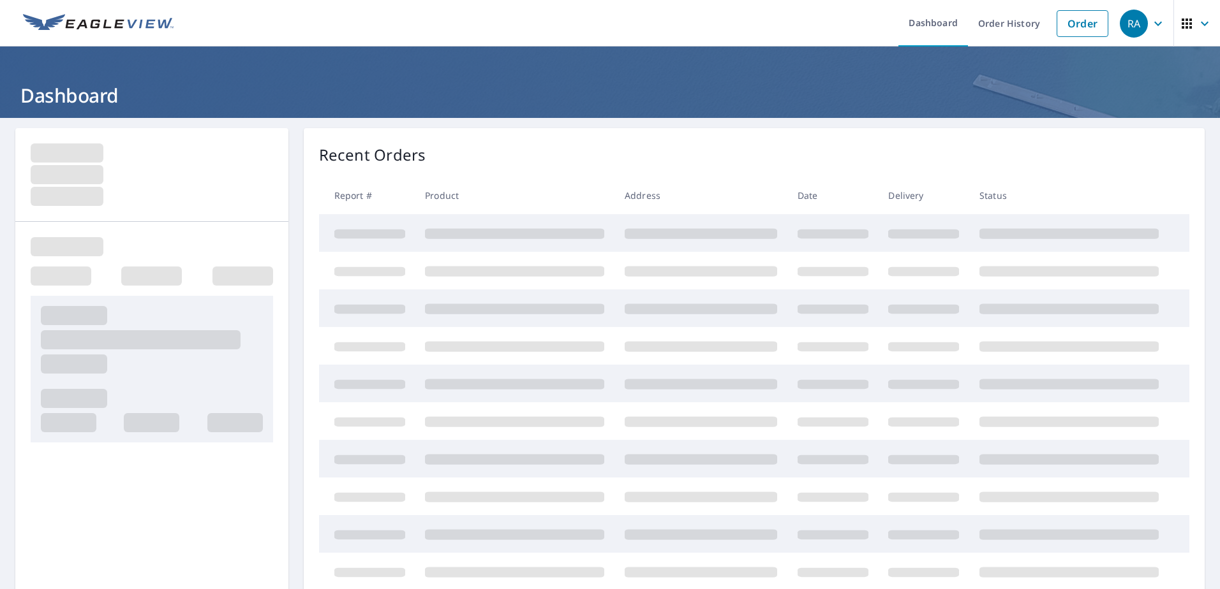 The image size is (1220, 589). What do you see at coordinates (700, 195) in the screenshot?
I see `th: Address` at bounding box center [700, 195].